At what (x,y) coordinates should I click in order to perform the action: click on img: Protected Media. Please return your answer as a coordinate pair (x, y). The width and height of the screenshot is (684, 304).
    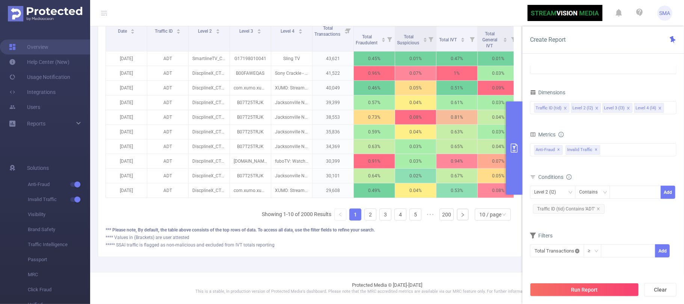
    Looking at the image, I should click on (45, 14).